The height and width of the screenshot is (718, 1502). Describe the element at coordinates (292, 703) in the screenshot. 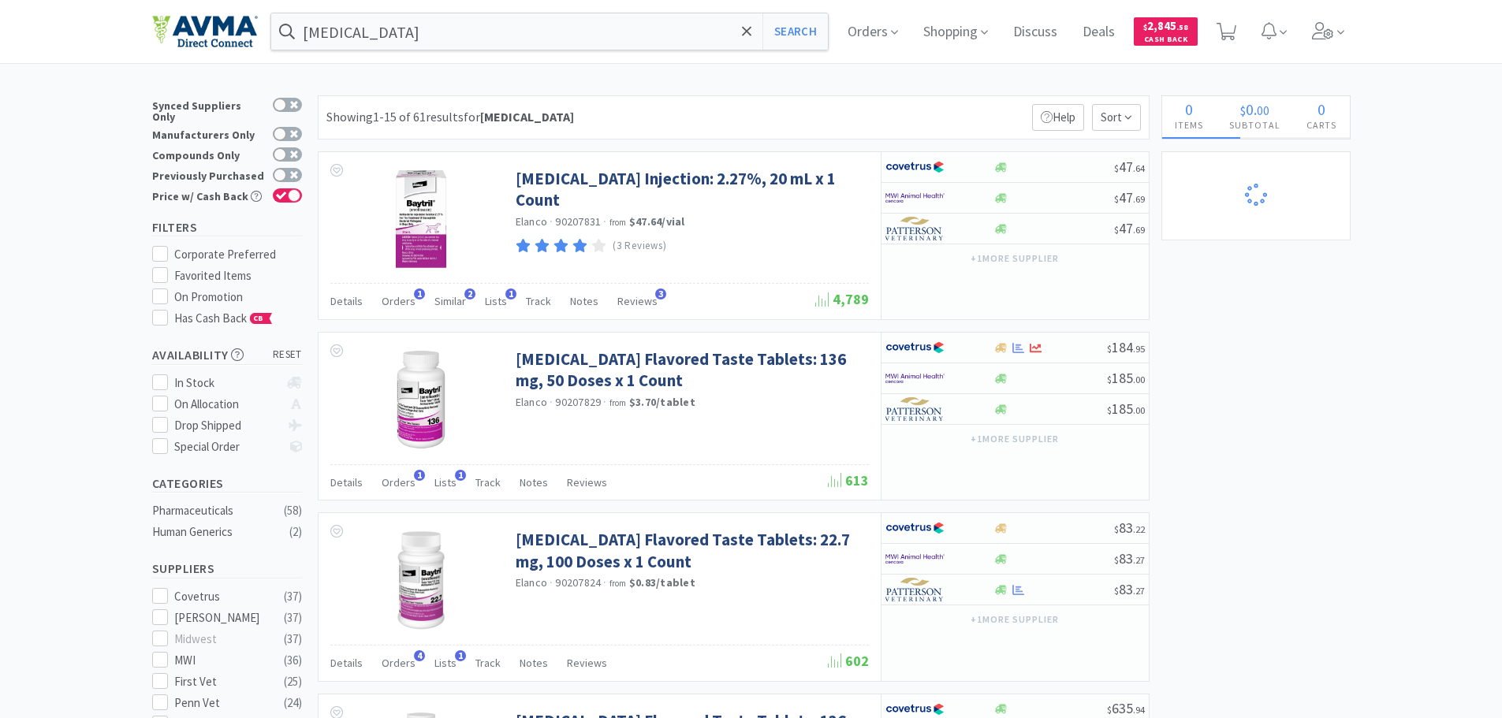

I see `div: ( 24 )` at that location.